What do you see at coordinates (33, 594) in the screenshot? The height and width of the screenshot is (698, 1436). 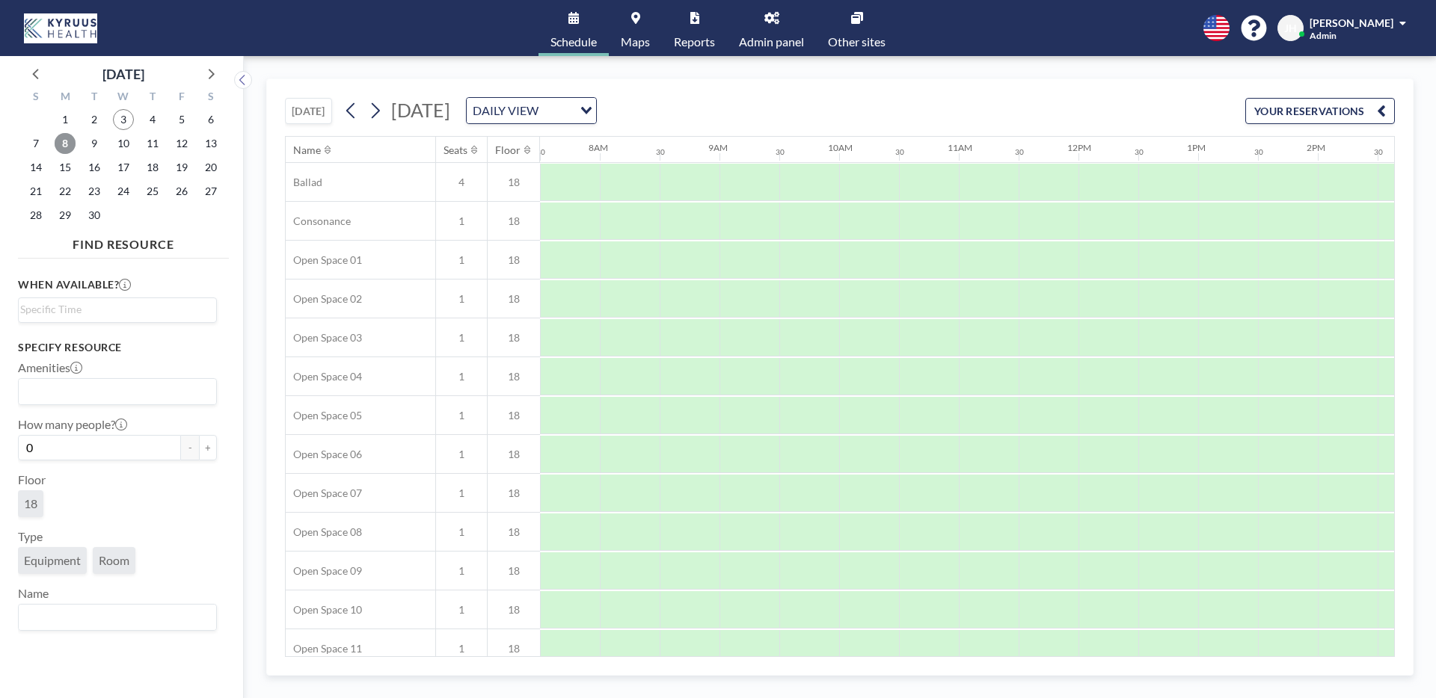 I see `label: Name` at bounding box center [33, 594].